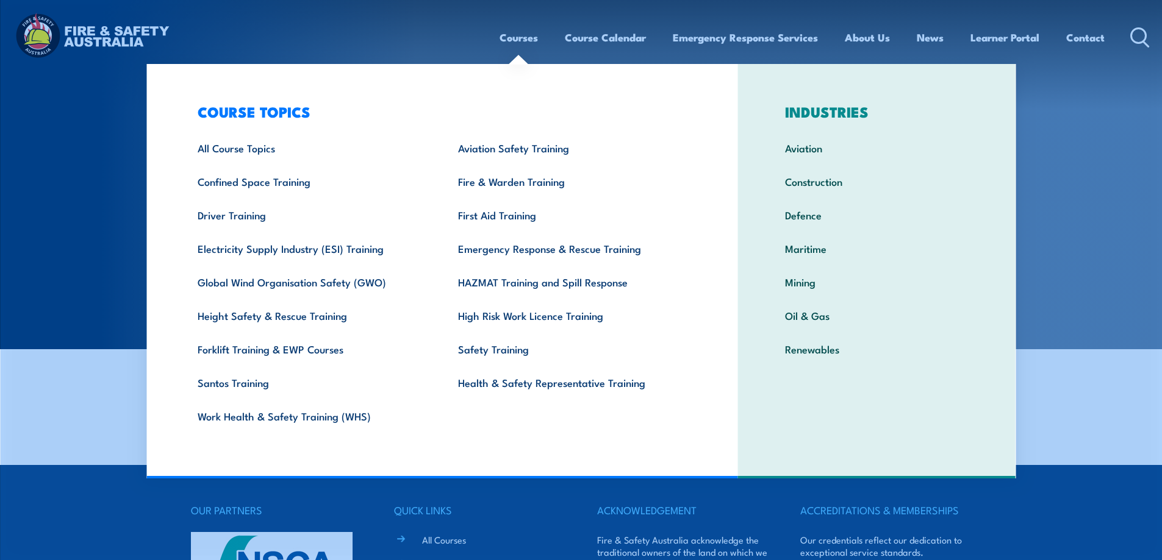 The width and height of the screenshot is (1162, 560). I want to click on a: Santos Training, so click(309, 382).